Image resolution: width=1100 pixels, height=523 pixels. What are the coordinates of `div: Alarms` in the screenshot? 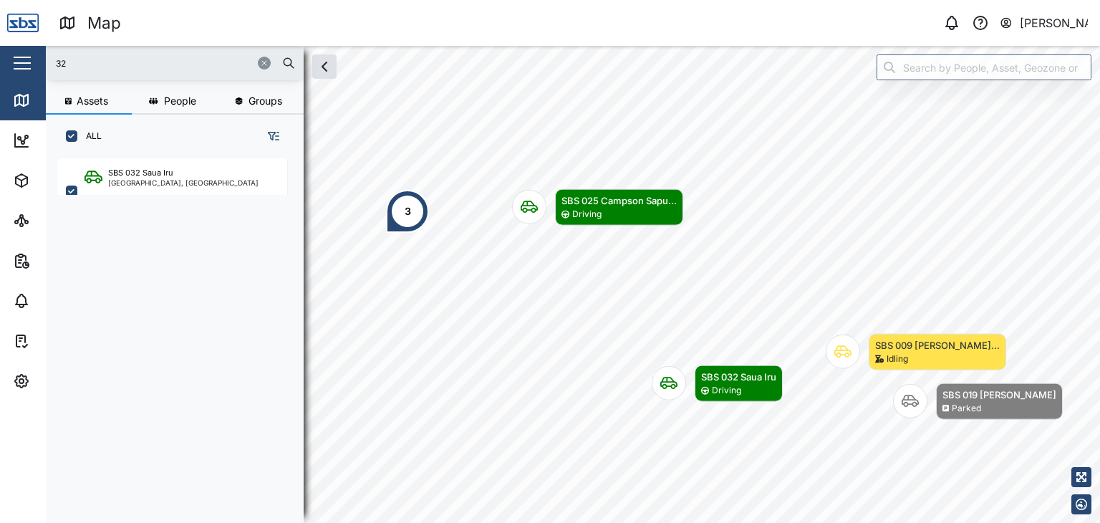 It's located at (59, 301).